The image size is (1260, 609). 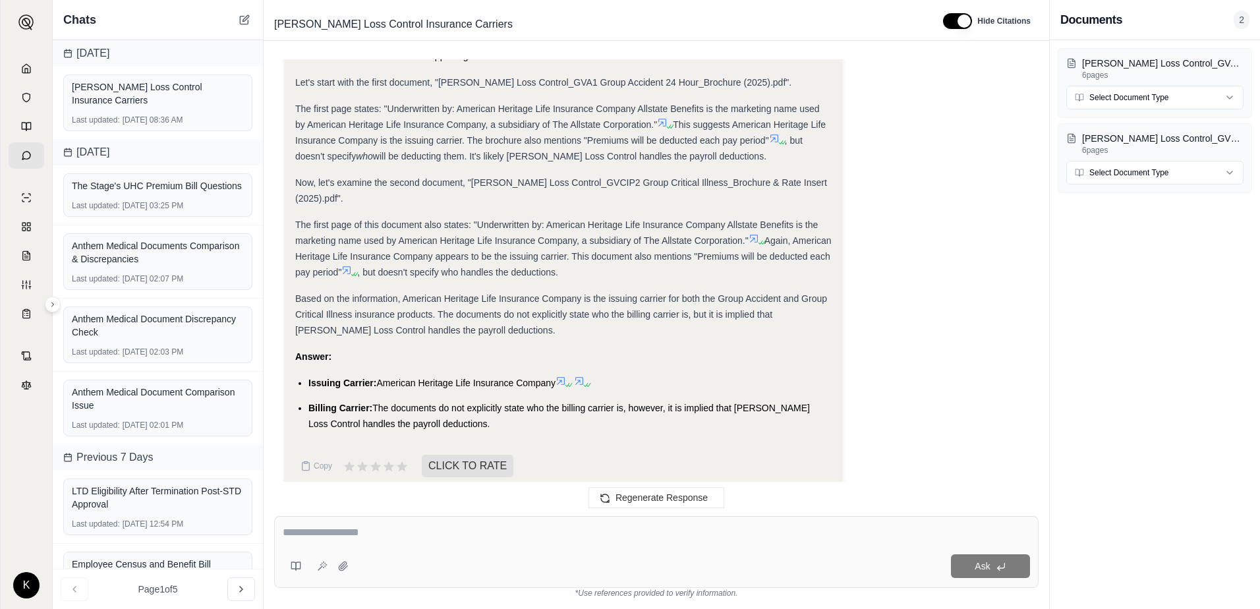 I want to click on div: Anthem Medical Document Comparison Issue, so click(x=157, y=399).